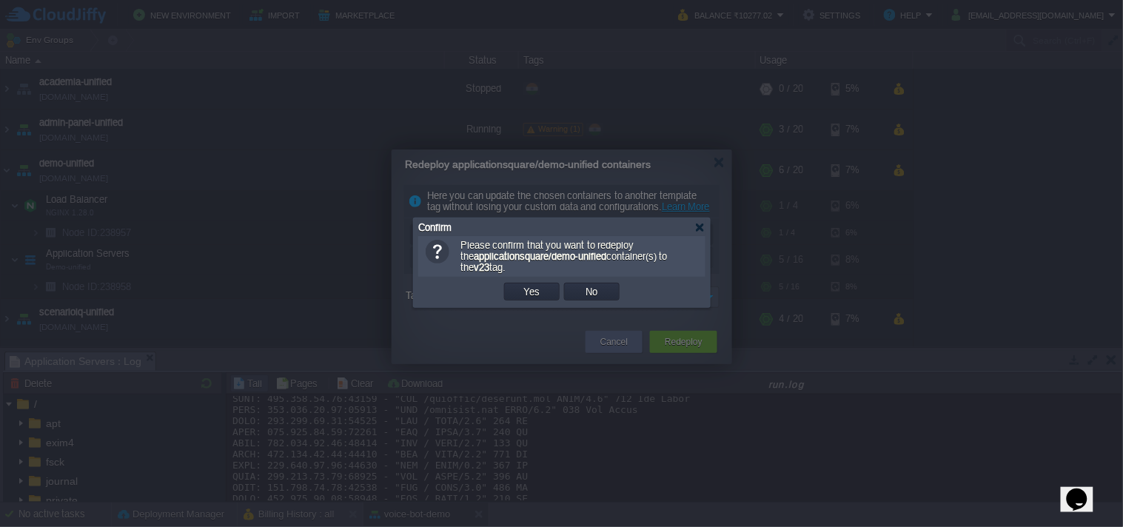 This screenshot has height=527, width=1123. What do you see at coordinates (481, 267) in the screenshot?
I see `b: v23` at bounding box center [481, 267].